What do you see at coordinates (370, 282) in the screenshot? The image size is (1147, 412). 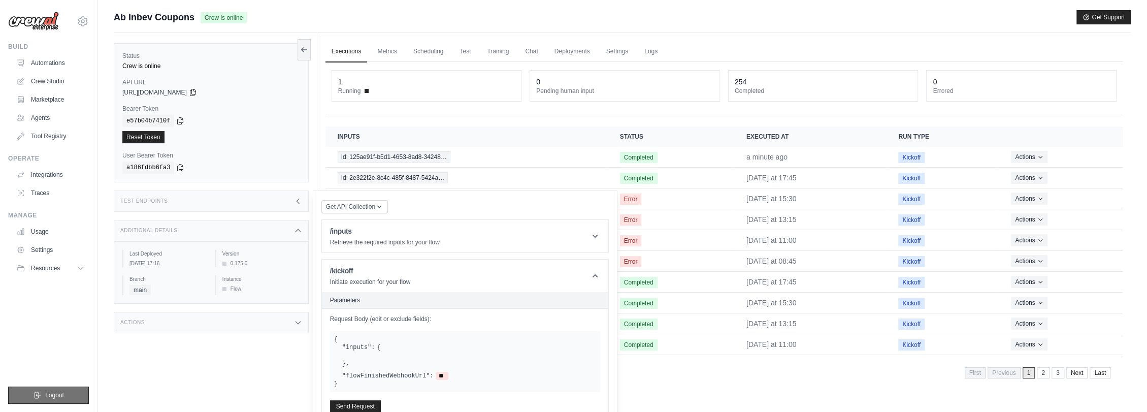 I see `p: Initiate execution for your flow` at bounding box center [370, 282].